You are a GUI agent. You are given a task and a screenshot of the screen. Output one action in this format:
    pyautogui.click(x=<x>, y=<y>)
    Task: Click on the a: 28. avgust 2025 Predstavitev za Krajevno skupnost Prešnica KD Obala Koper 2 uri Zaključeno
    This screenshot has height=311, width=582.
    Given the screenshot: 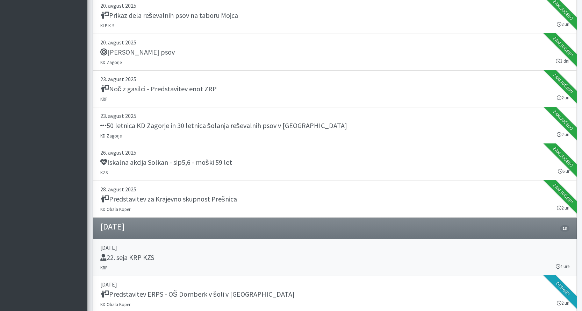 What is the action you would take?
    pyautogui.click(x=335, y=199)
    